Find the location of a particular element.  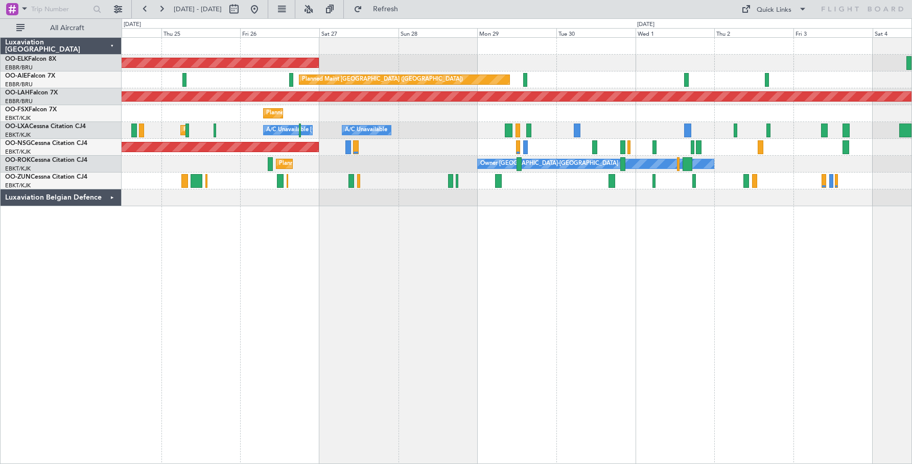

div: Thu 2 is located at coordinates (753, 33).